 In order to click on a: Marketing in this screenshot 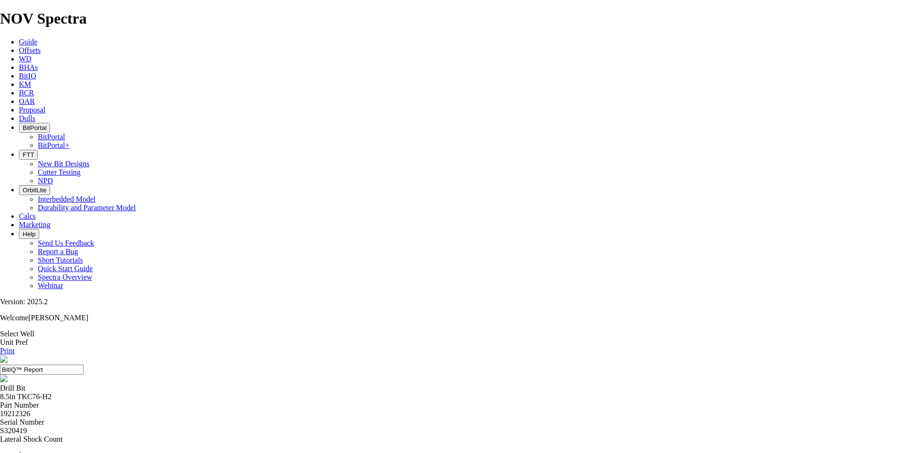, I will do `click(34, 224)`.